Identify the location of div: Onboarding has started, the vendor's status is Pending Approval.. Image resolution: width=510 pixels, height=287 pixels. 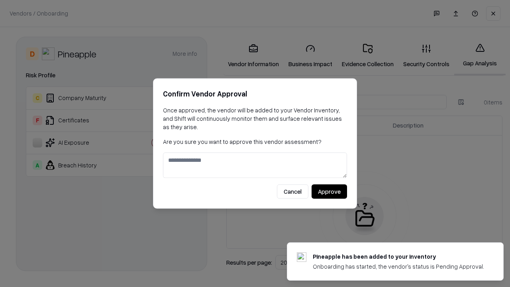
(399, 266).